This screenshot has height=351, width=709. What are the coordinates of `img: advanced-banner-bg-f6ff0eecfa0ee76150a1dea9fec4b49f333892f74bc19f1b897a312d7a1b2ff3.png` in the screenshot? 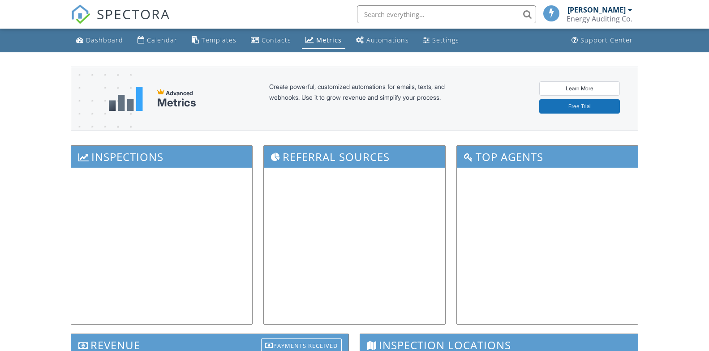 It's located at (101, 116).